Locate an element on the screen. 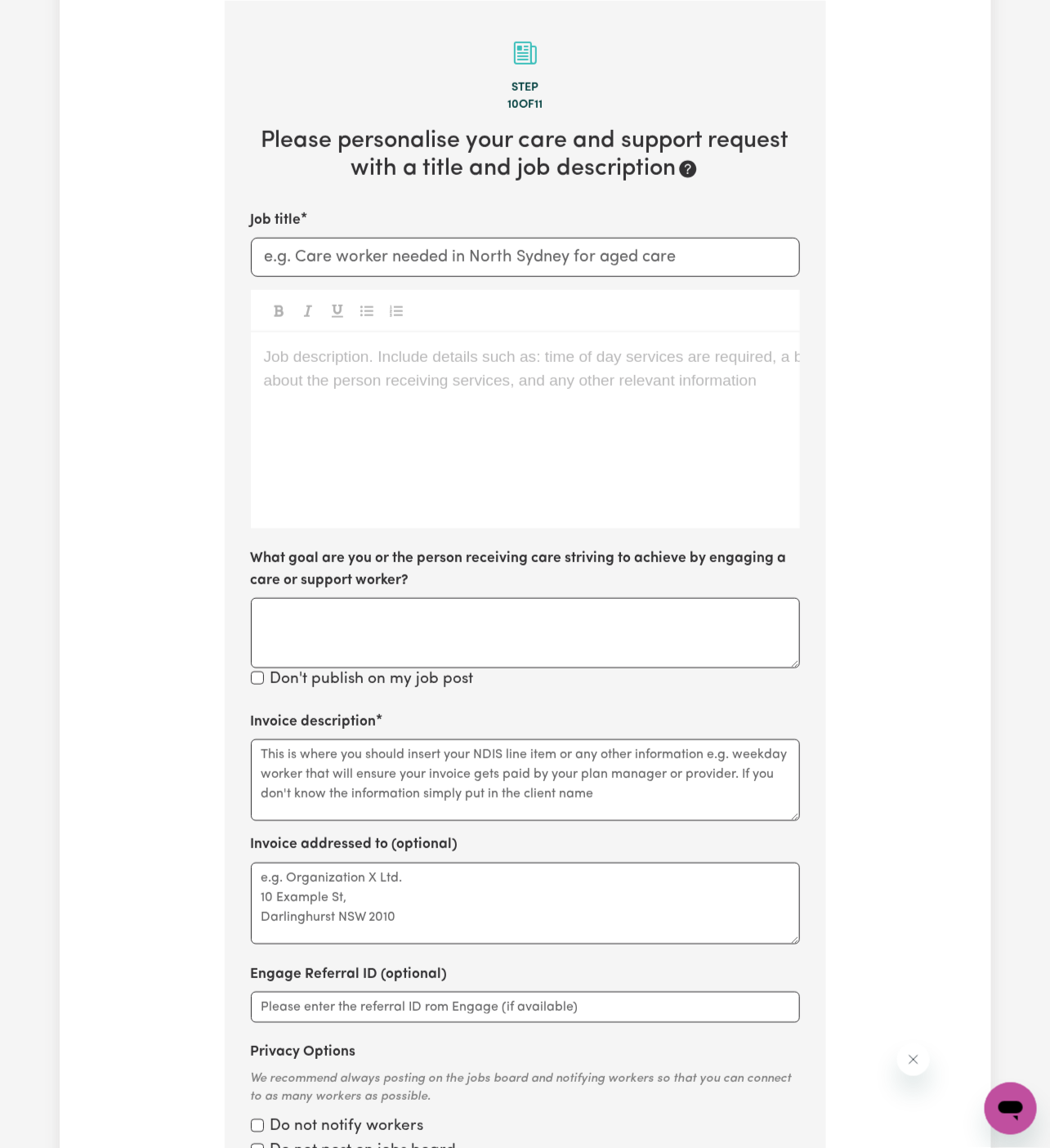 This screenshot has height=1148, width=1050. label: What goal are you or the person receiving care striving to achieve by engaging a care or support ... is located at coordinates (525, 569).